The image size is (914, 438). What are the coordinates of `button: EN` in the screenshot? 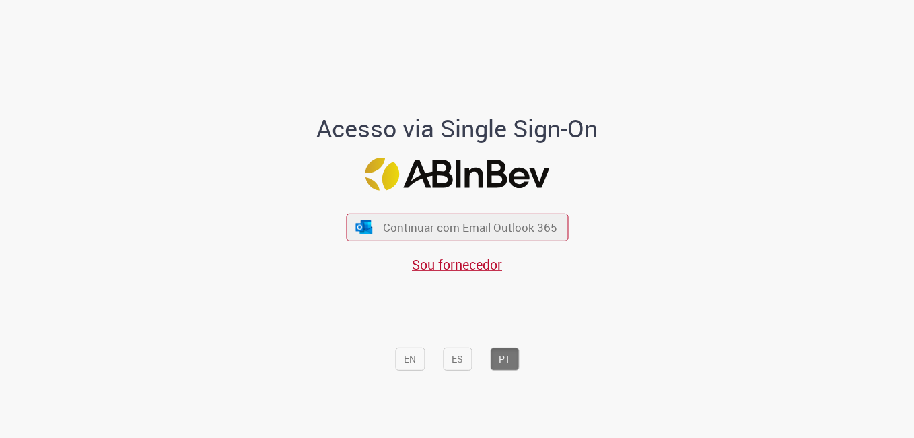 It's located at (410, 359).